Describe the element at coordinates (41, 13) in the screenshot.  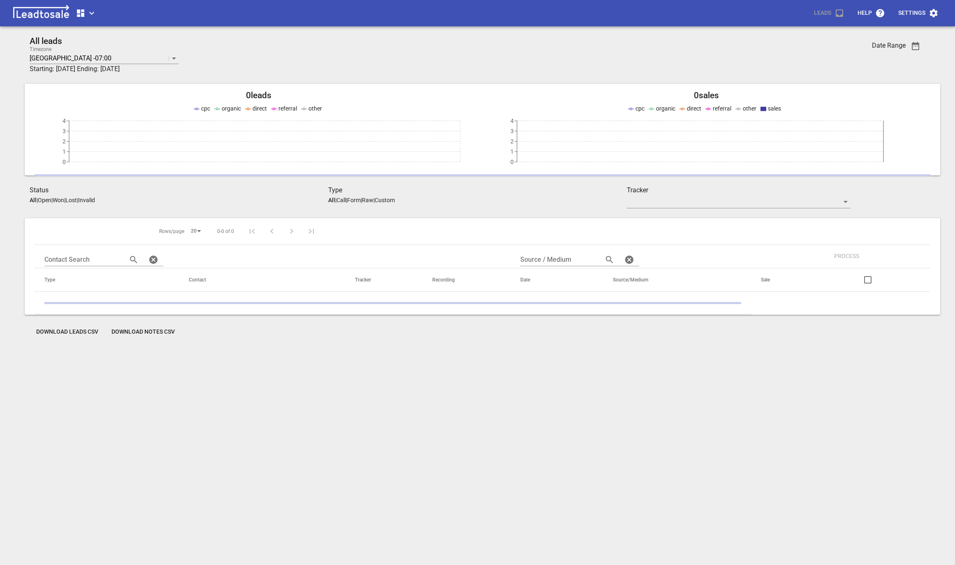
I see `img: logo` at that location.